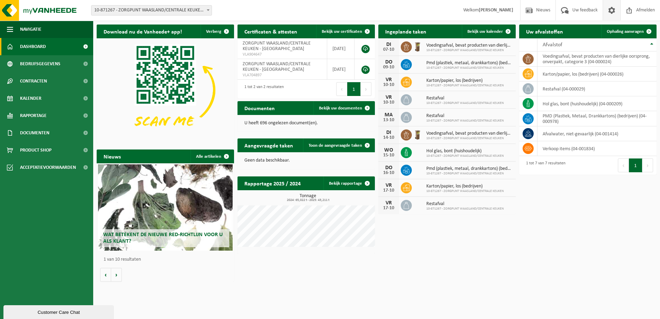  What do you see at coordinates (388, 155) in the screenshot?
I see `div: 15-10` at bounding box center [388, 155].